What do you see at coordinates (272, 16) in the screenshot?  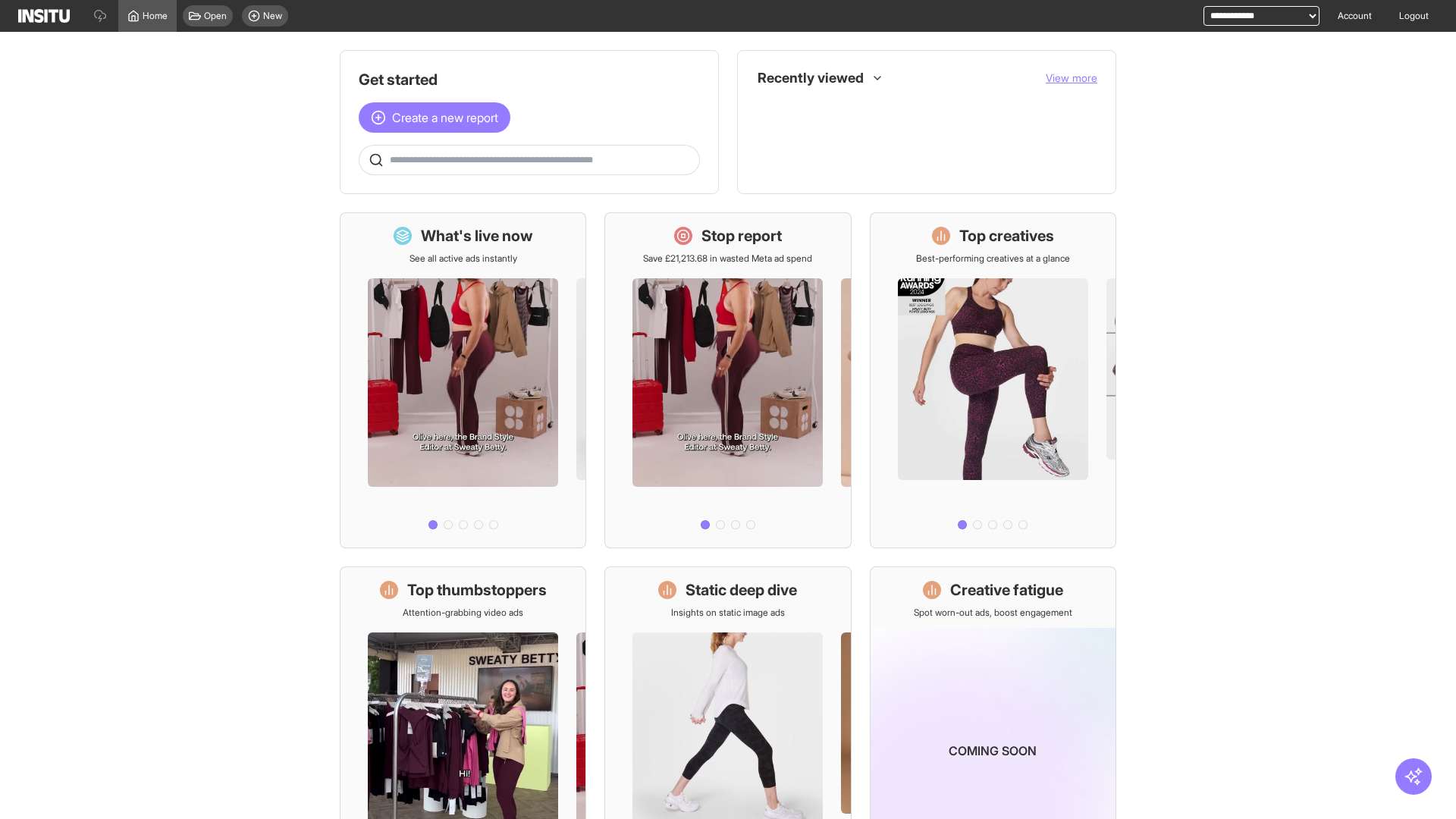 I see `span: New` at bounding box center [272, 16].